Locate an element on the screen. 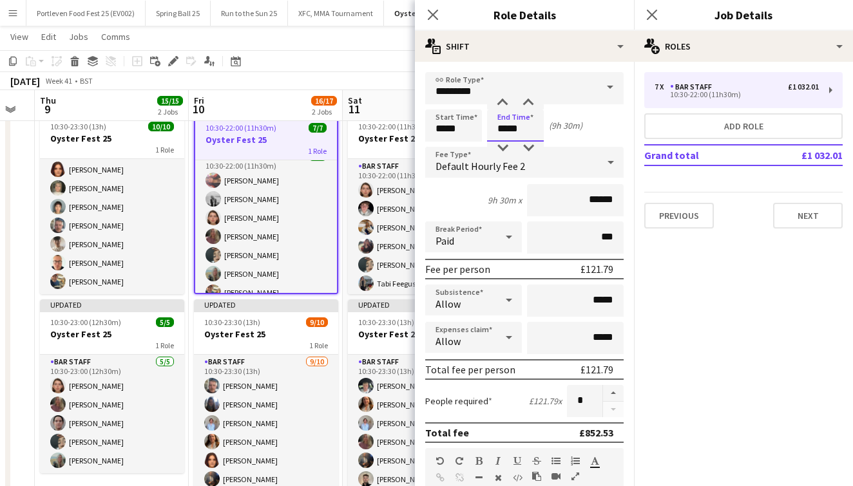 The width and height of the screenshot is (853, 486). button: Next is located at coordinates (808, 216).